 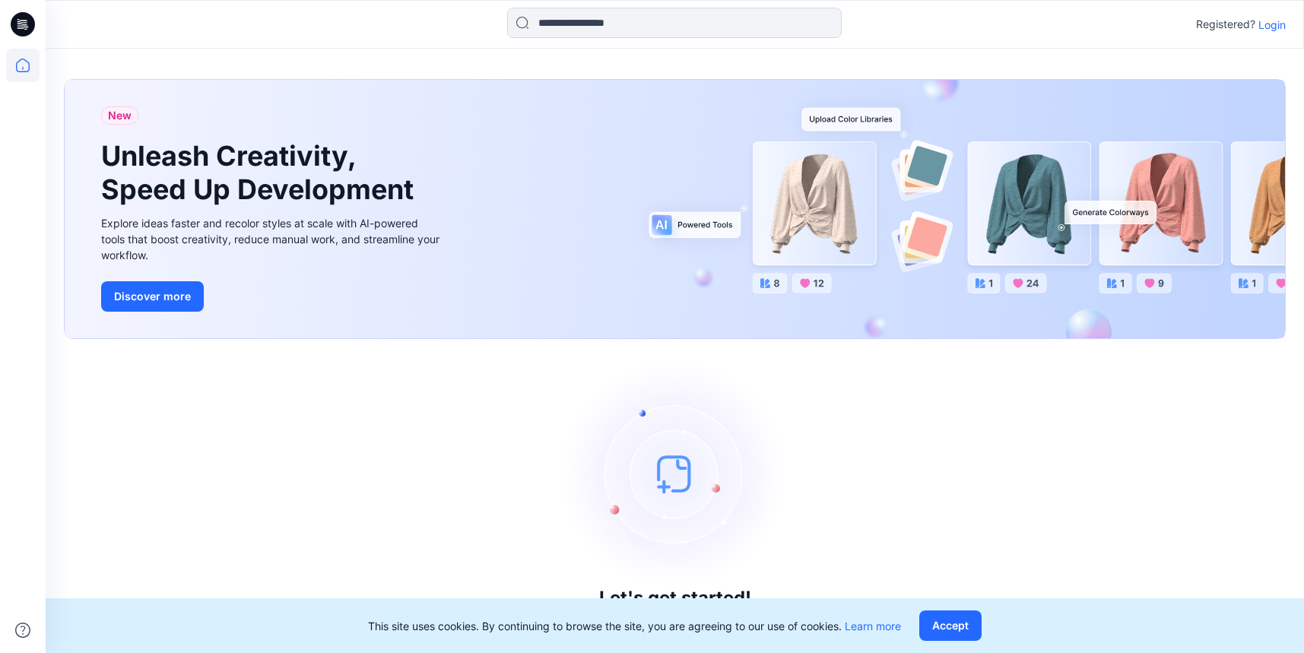 I want to click on h1: Unleash Creativity, Speed Up Development, so click(x=261, y=173).